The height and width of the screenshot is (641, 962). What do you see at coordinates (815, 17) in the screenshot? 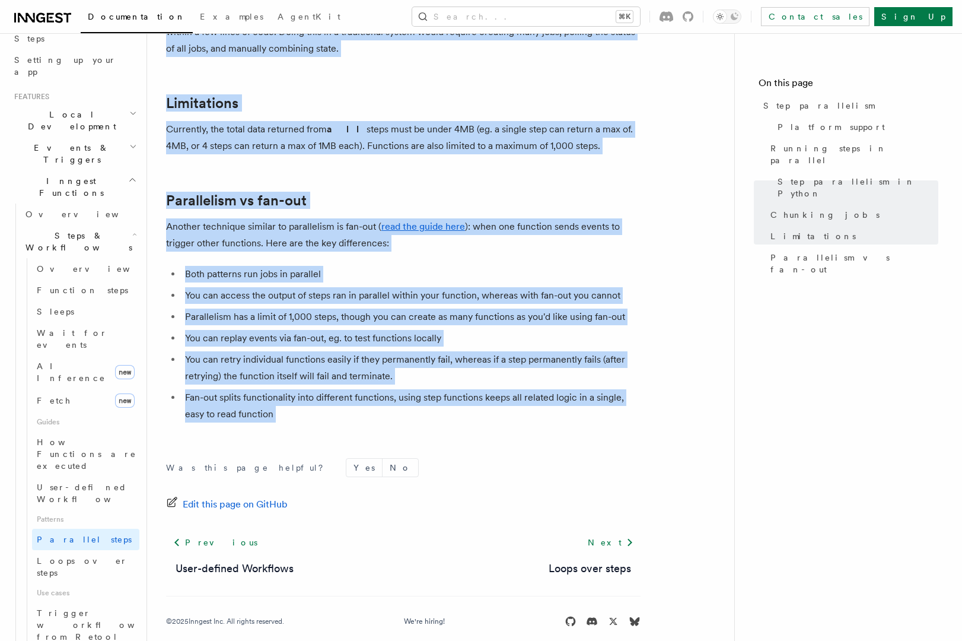
I see `a: Contact sales` at bounding box center [815, 17].